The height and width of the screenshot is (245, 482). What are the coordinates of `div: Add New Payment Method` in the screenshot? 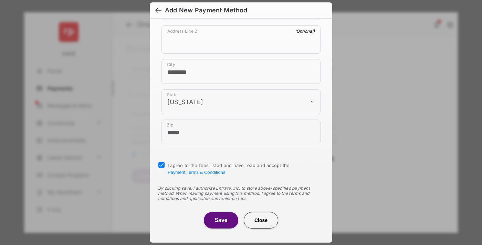 It's located at (206, 10).